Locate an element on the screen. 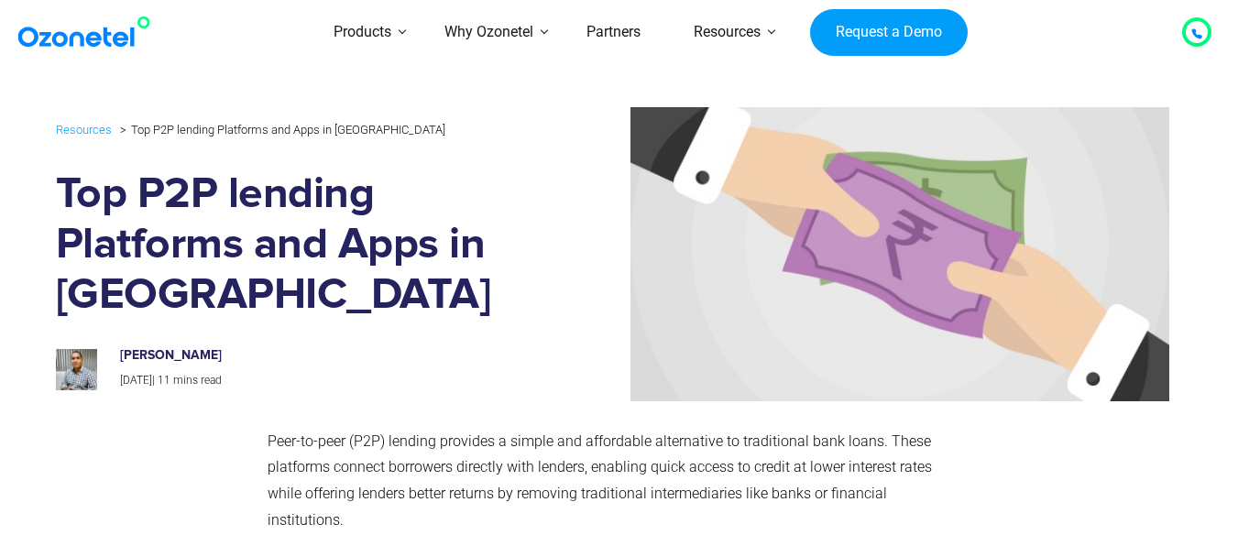 Image resolution: width=1238 pixels, height=535 pixels. span: Peer-to-peer (P2P) lending provides a simple and affordable alternative to traditional bank loans... is located at coordinates (599, 480).